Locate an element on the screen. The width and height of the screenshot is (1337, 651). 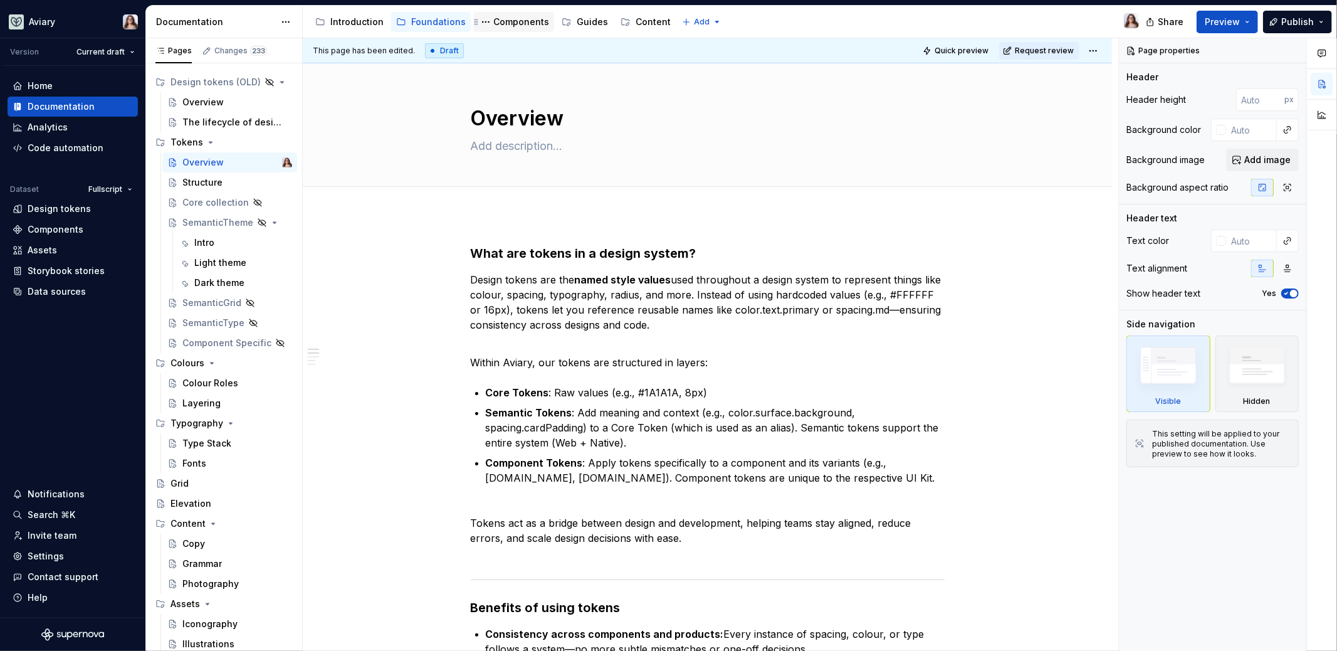
img: 256e2c79-9abd-4d59-8978-03feab5a3943.png is located at coordinates (16, 22).